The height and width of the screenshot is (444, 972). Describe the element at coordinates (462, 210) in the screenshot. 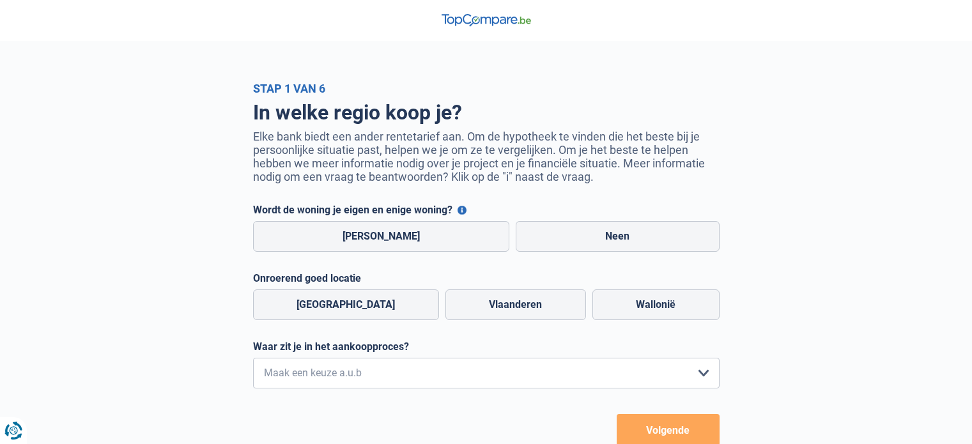

I see `button: Wordt de woning je eigen en enige woning?` at that location.